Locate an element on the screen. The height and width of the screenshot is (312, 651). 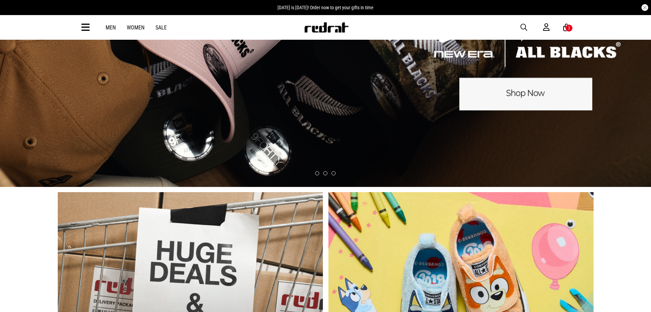
a: 3 is located at coordinates (567, 27).